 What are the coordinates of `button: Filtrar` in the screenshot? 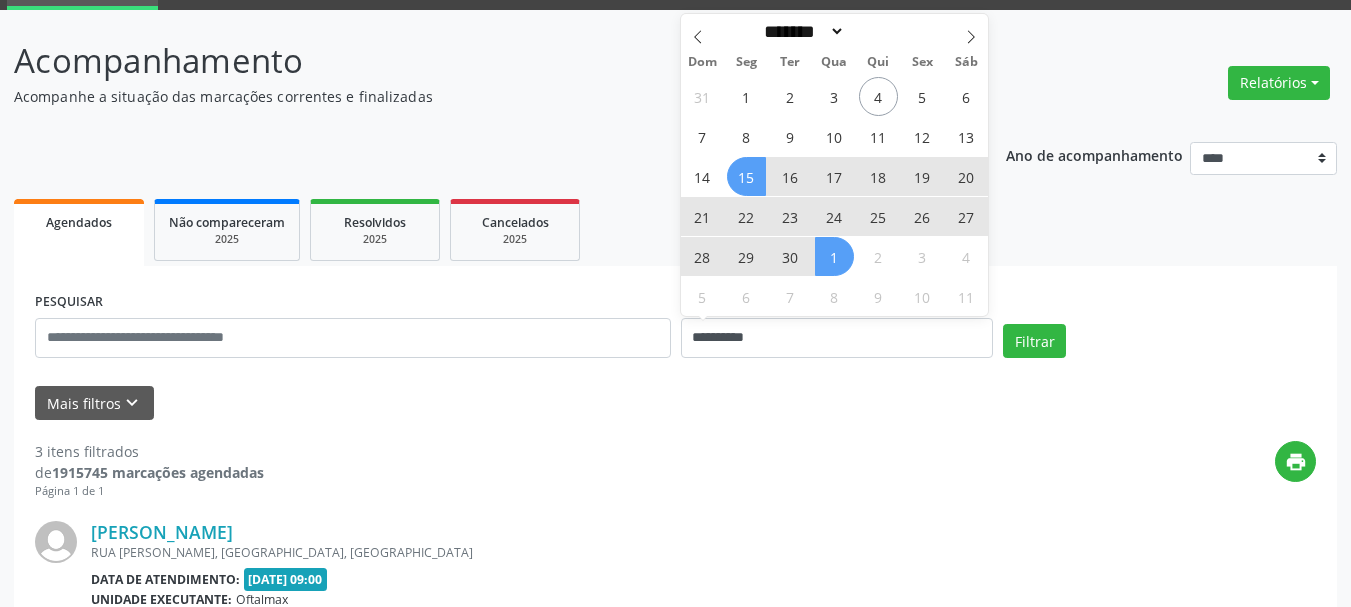 It's located at (1034, 341).